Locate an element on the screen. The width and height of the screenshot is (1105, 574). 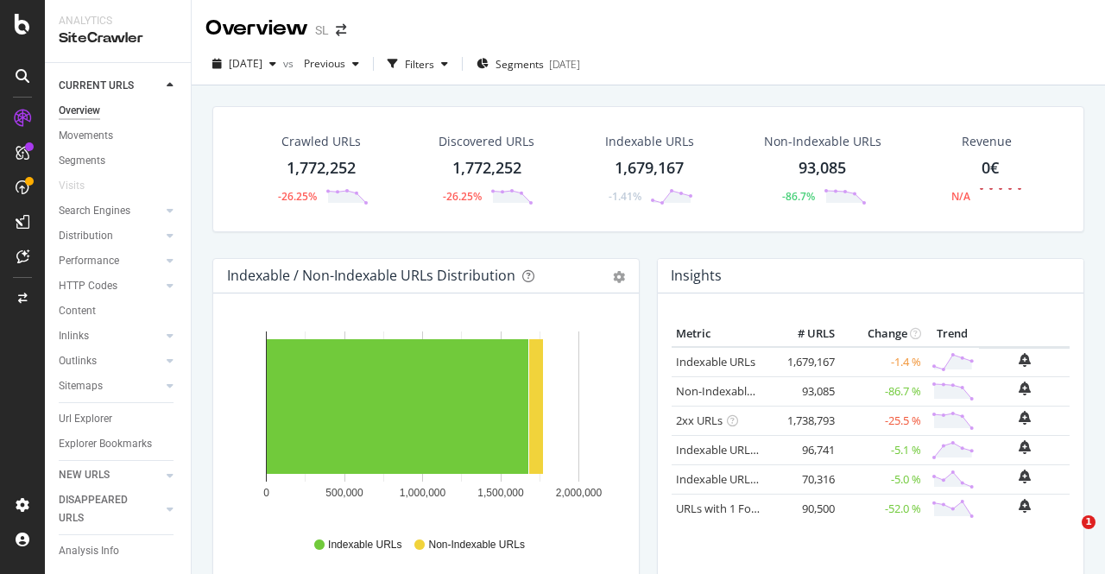
div: Analytics is located at coordinates (117, 21).